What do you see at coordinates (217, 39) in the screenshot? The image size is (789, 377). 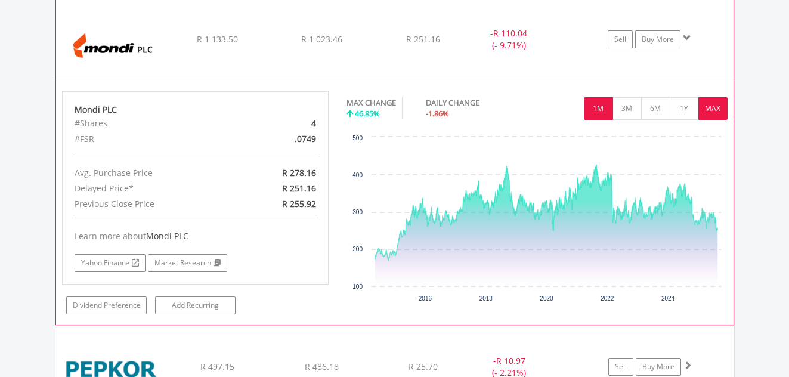 I see `span: R 1 133.50` at bounding box center [217, 39].